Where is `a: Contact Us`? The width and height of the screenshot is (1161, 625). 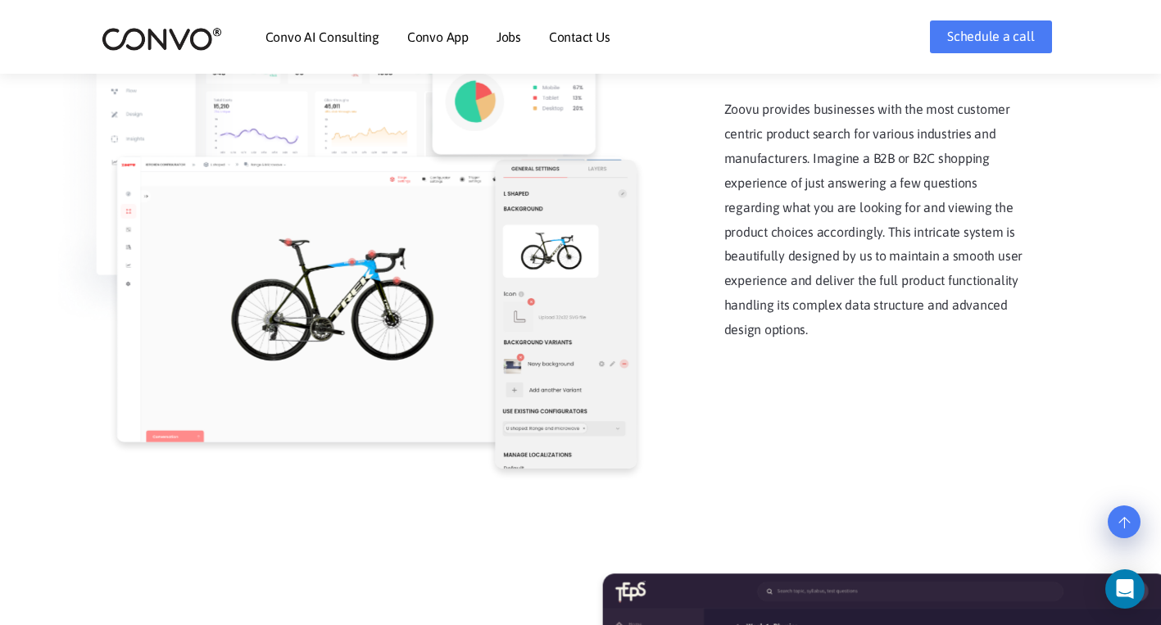 a: Contact Us is located at coordinates (579, 37).